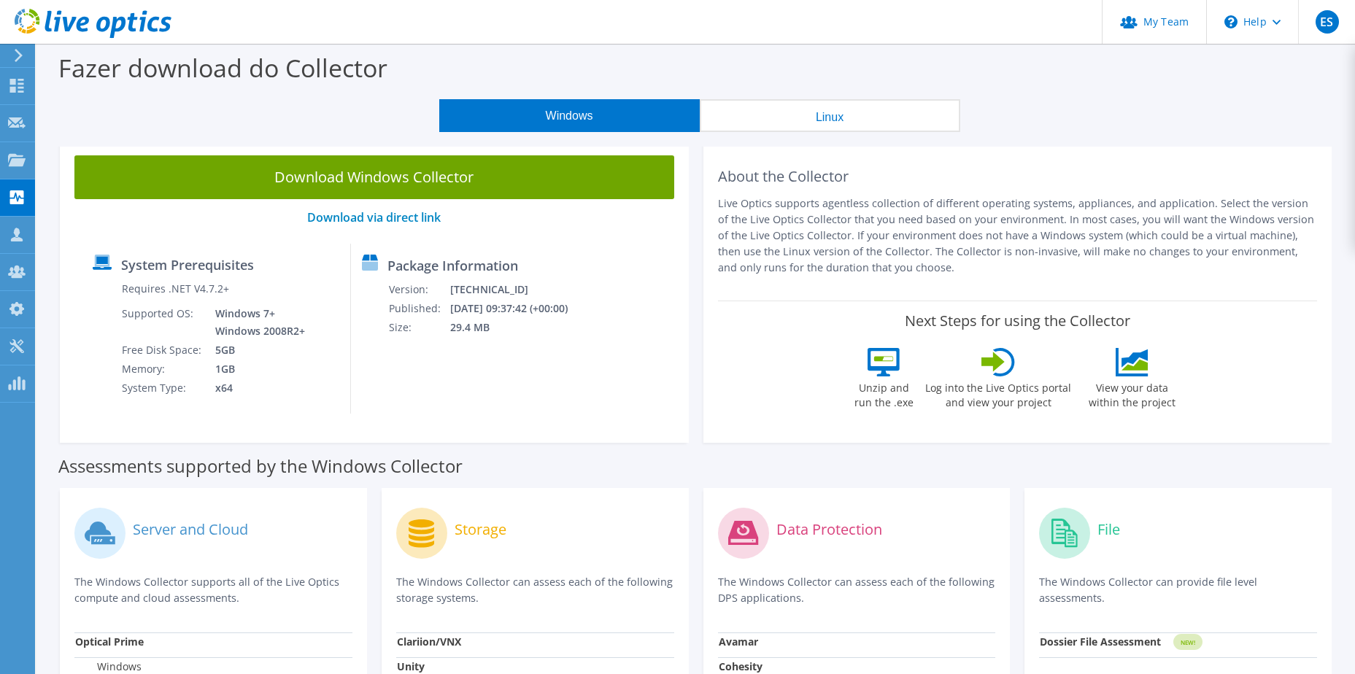 The image size is (1355, 674). I want to click on td: Supported OS:, so click(163, 323).